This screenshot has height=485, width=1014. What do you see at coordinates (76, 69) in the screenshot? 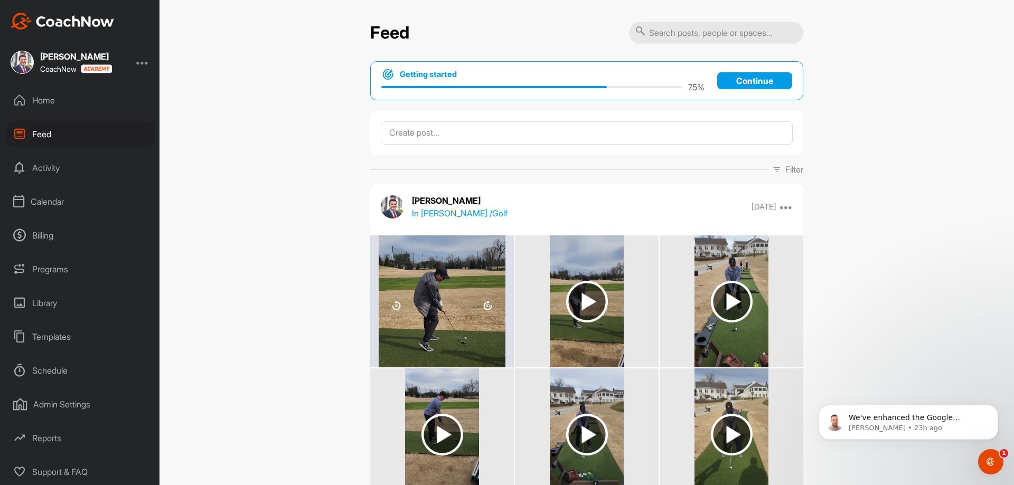
I see `div: CoachNow` at bounding box center [76, 69].